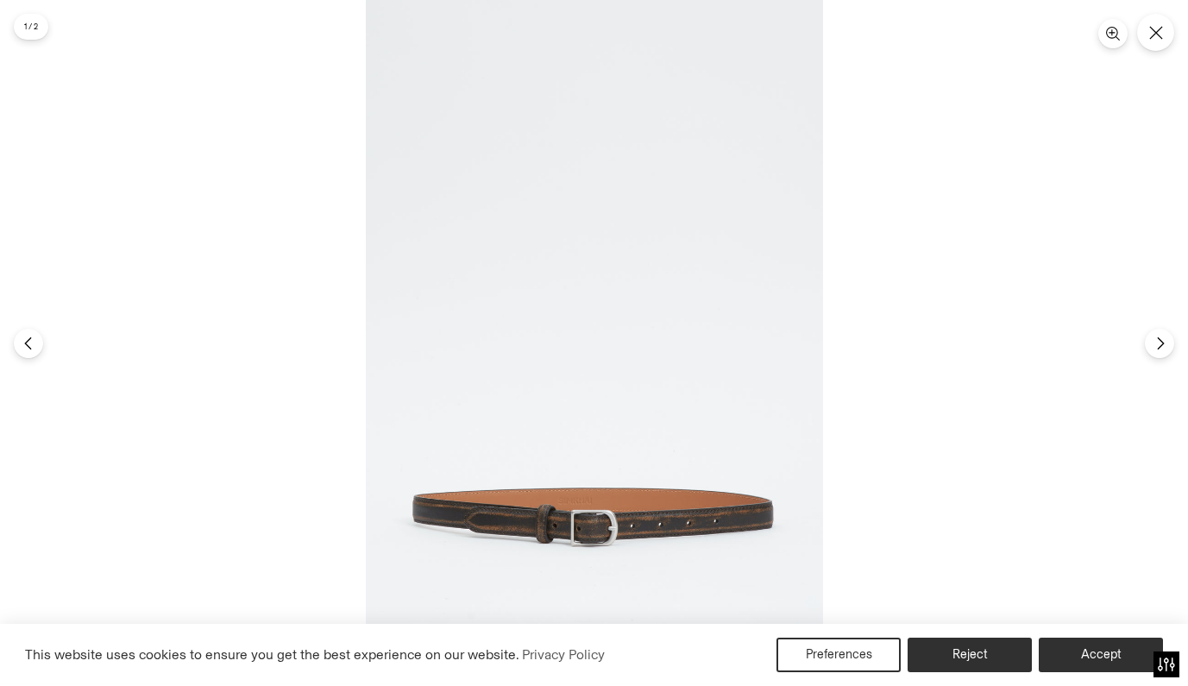 The image size is (1188, 686). I want to click on a: Privacy Policy (opens in a new tab), so click(563, 655).